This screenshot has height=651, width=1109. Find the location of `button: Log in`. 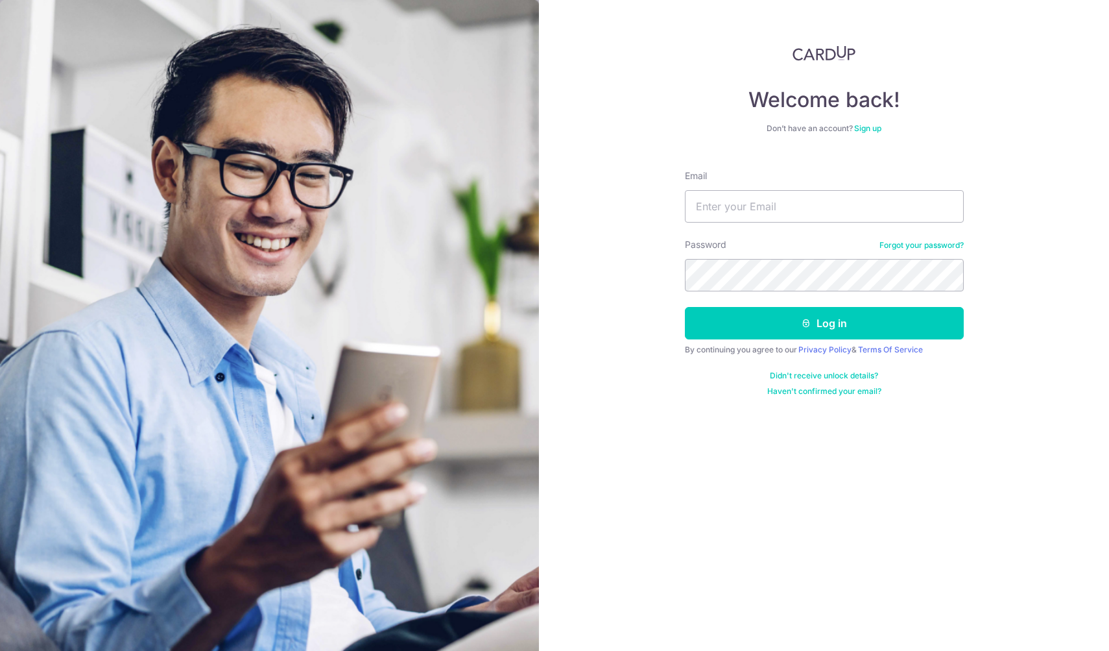

button: Log in is located at coordinates (825, 323).